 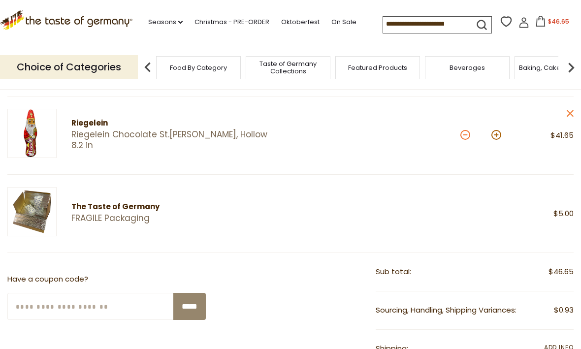 I want to click on span: Sub total:, so click(x=394, y=271).